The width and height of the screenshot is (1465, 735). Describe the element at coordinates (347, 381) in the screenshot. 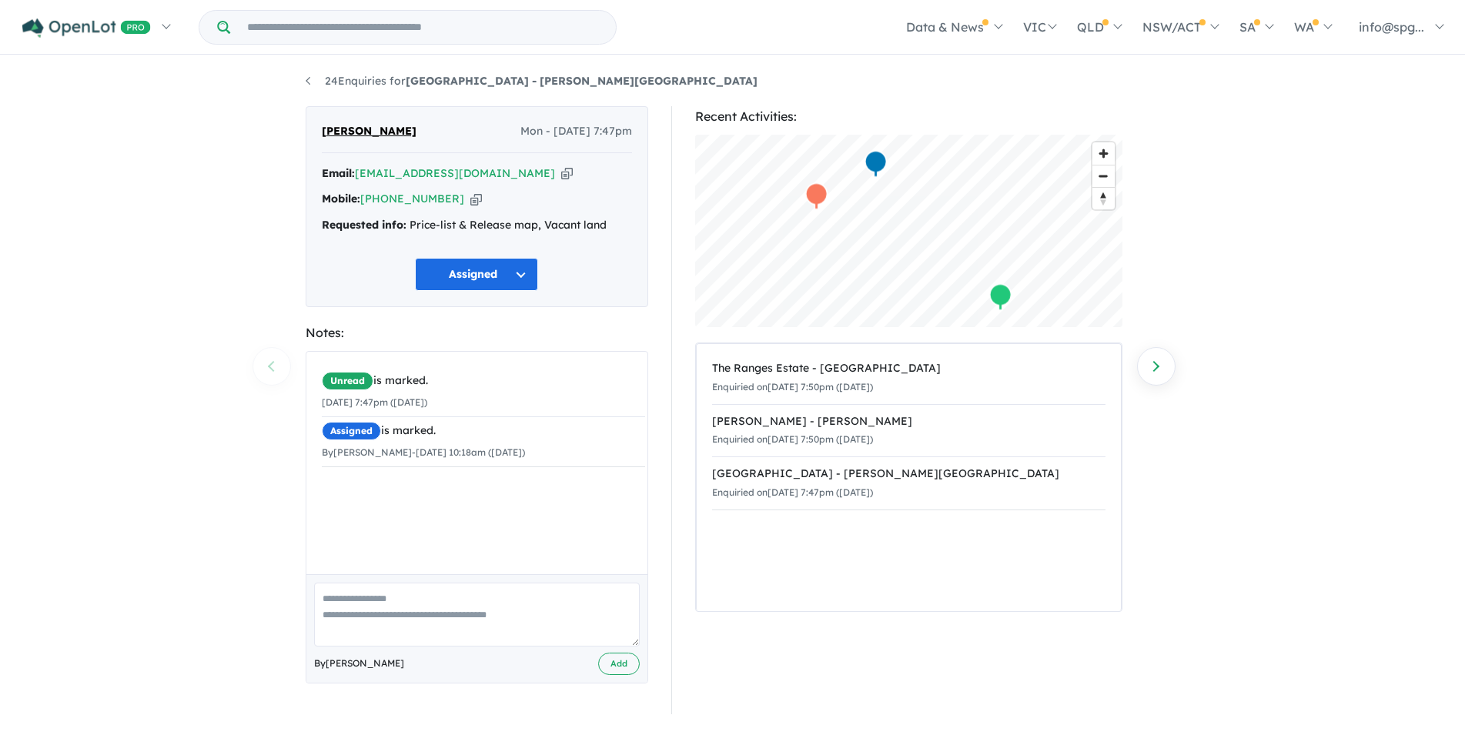

I see `span: Unread` at that location.